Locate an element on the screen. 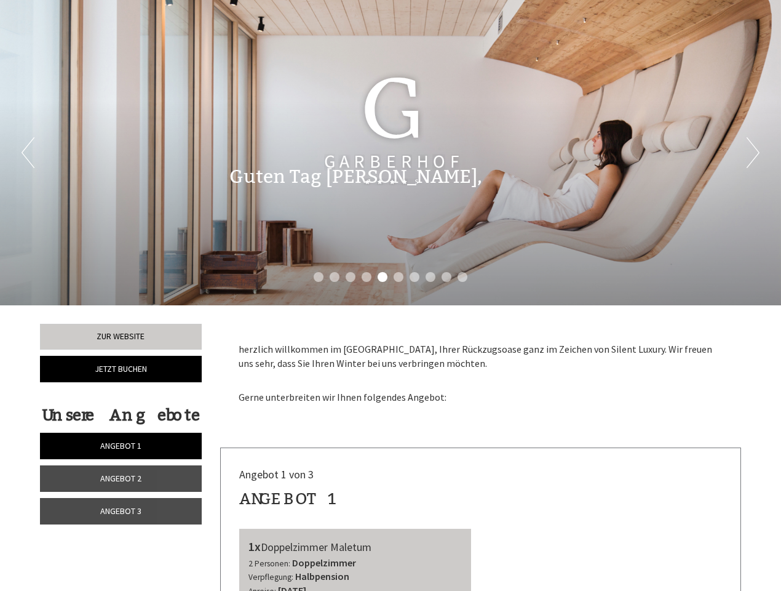 This screenshot has height=591, width=781. div: Unsere Angebote is located at coordinates (121, 415).